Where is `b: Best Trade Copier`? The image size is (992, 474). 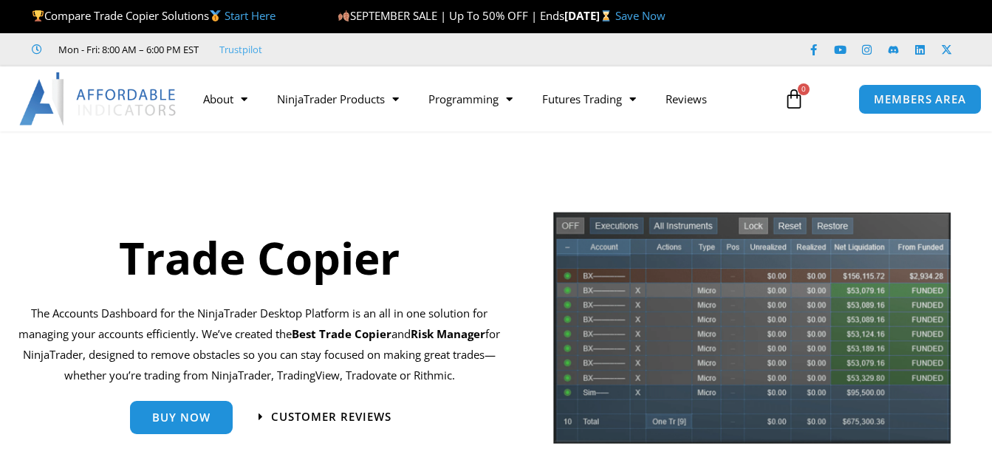 b: Best Trade Copier is located at coordinates (341, 334).